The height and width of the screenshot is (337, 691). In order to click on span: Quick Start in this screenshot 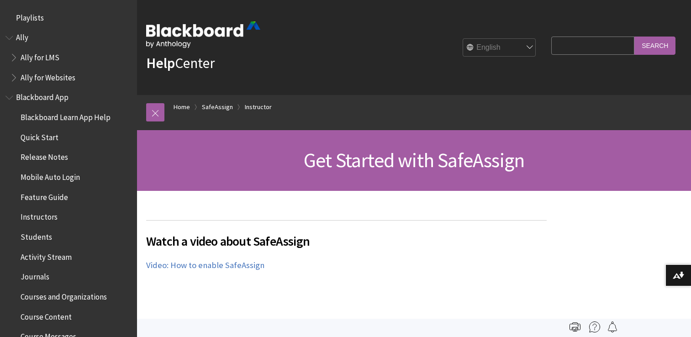, I will do `click(39, 136)`.